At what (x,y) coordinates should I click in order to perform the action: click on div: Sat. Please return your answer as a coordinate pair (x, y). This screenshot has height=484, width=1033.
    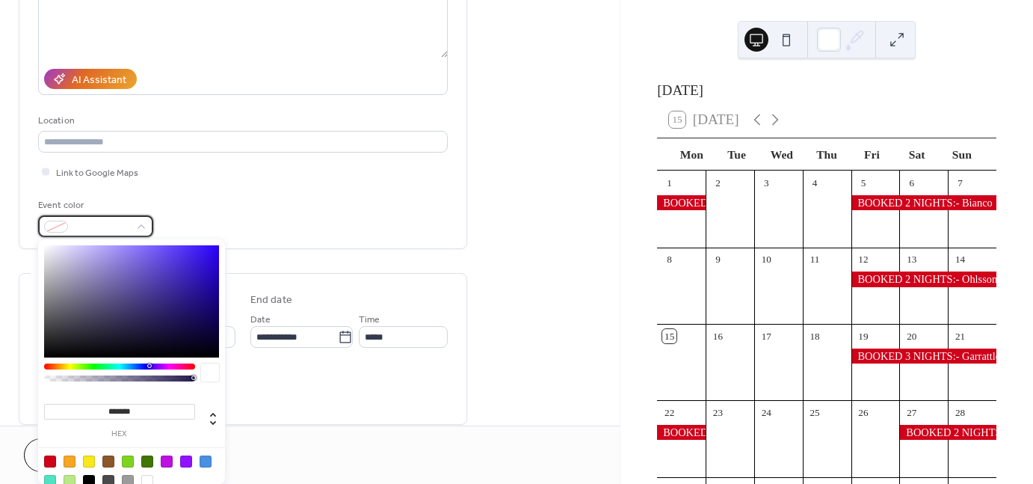
    Looking at the image, I should click on (916, 154).